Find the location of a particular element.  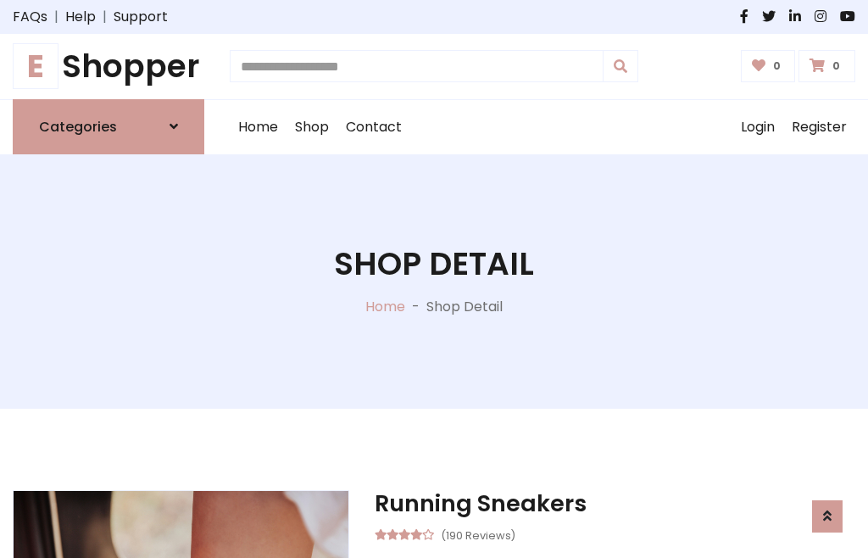

a: Categories is located at coordinates (109, 126).